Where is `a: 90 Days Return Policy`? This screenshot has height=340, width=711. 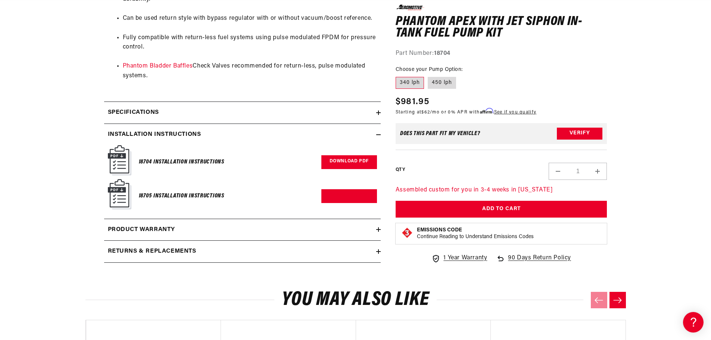
a: 90 Days Return Policy is located at coordinates (533, 262).